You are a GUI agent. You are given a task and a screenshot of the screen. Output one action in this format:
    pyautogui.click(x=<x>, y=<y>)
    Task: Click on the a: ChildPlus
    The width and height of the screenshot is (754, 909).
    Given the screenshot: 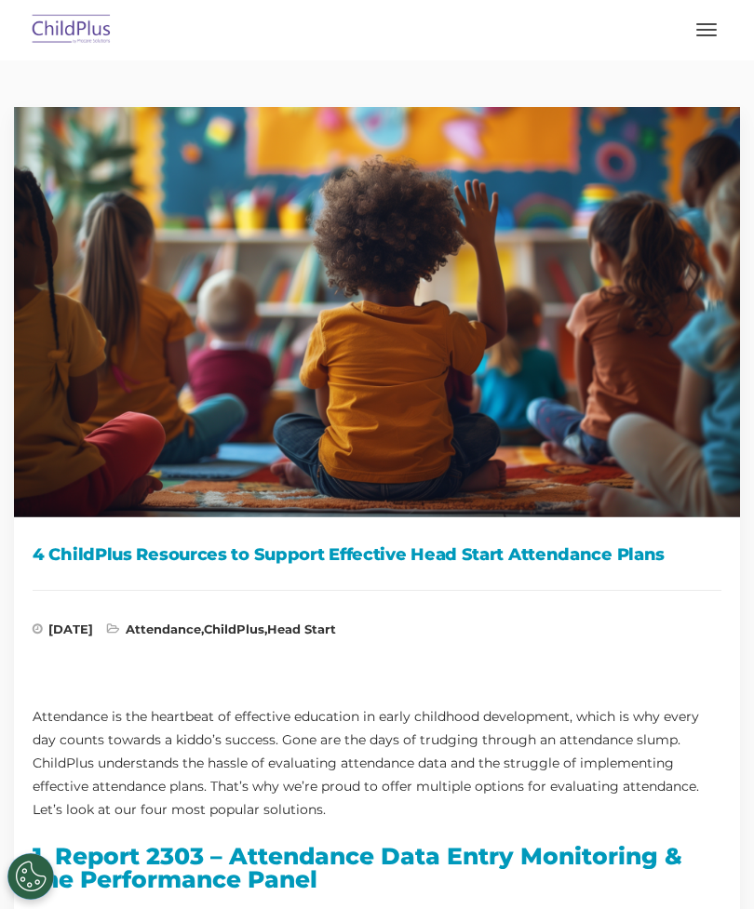 What is the action you would take?
    pyautogui.click(x=234, y=629)
    